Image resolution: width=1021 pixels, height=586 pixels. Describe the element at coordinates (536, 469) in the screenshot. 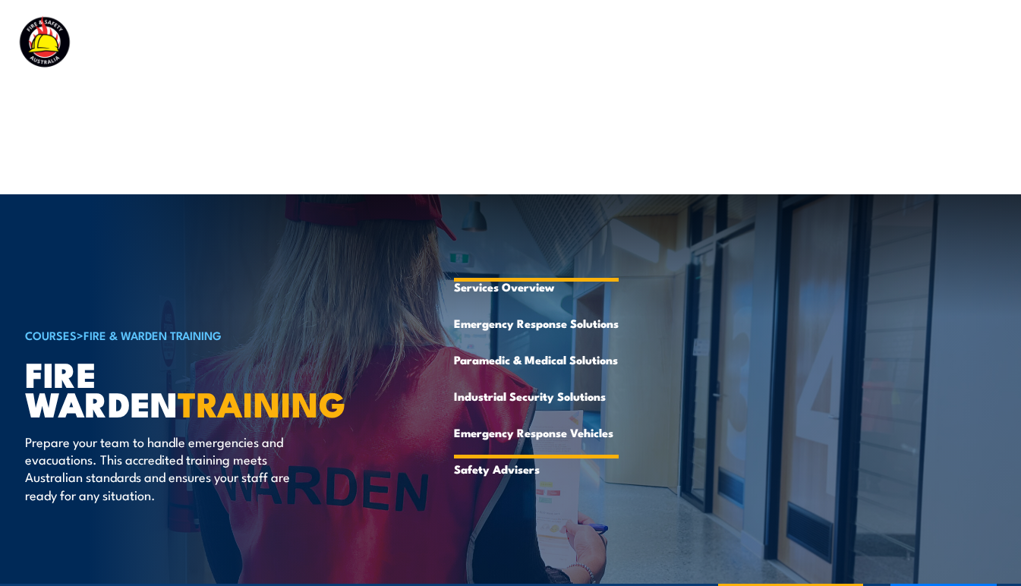

I see `a: Safety Advisers` at that location.